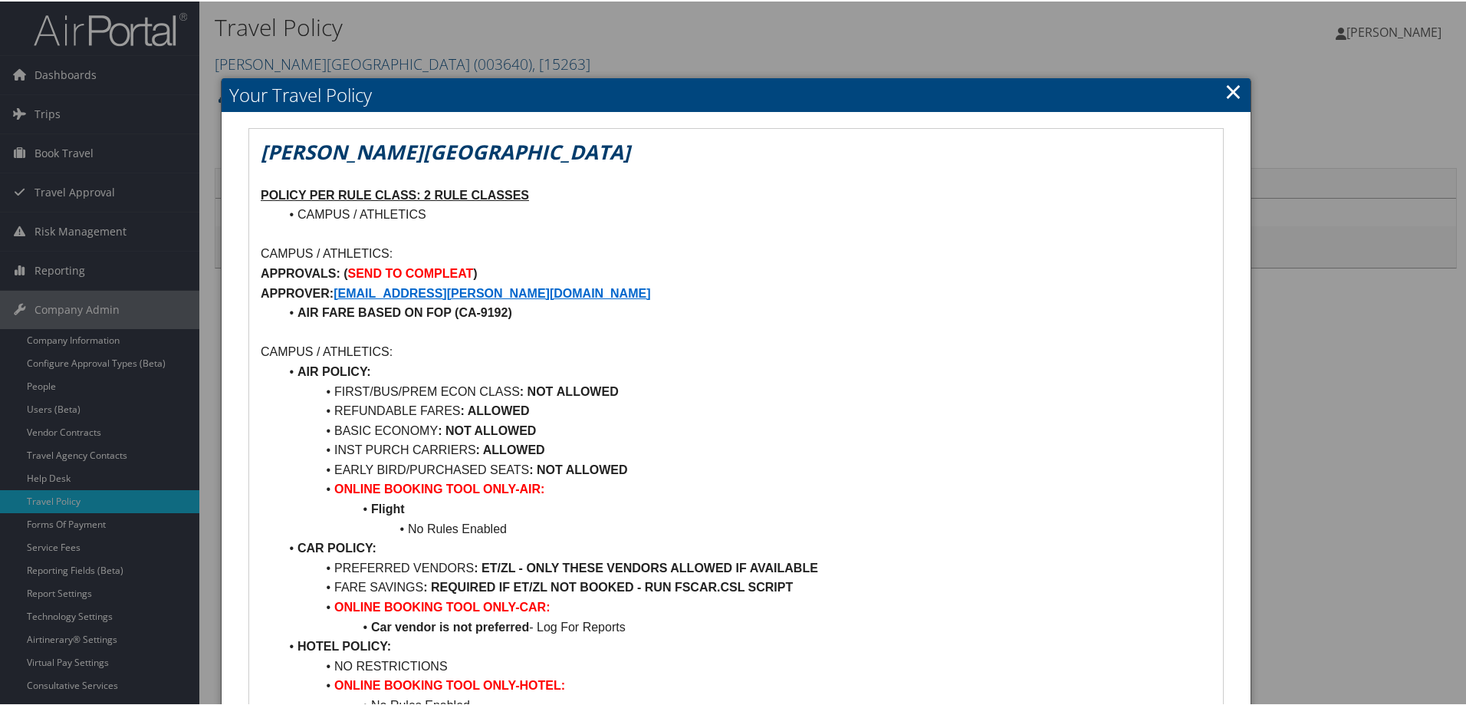  Describe the element at coordinates (745, 586) in the screenshot. I see `li: FARE SAVINGS` at that location.